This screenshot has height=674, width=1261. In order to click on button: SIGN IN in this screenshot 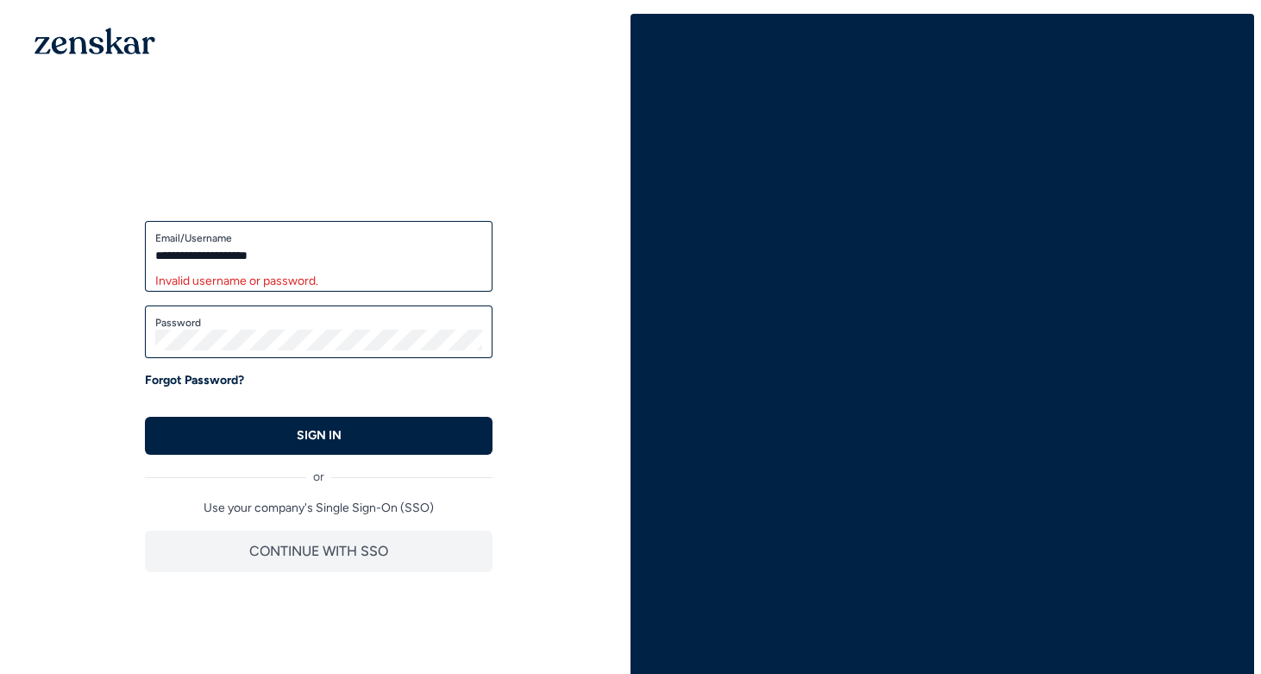, I will do `click(318, 436)`.